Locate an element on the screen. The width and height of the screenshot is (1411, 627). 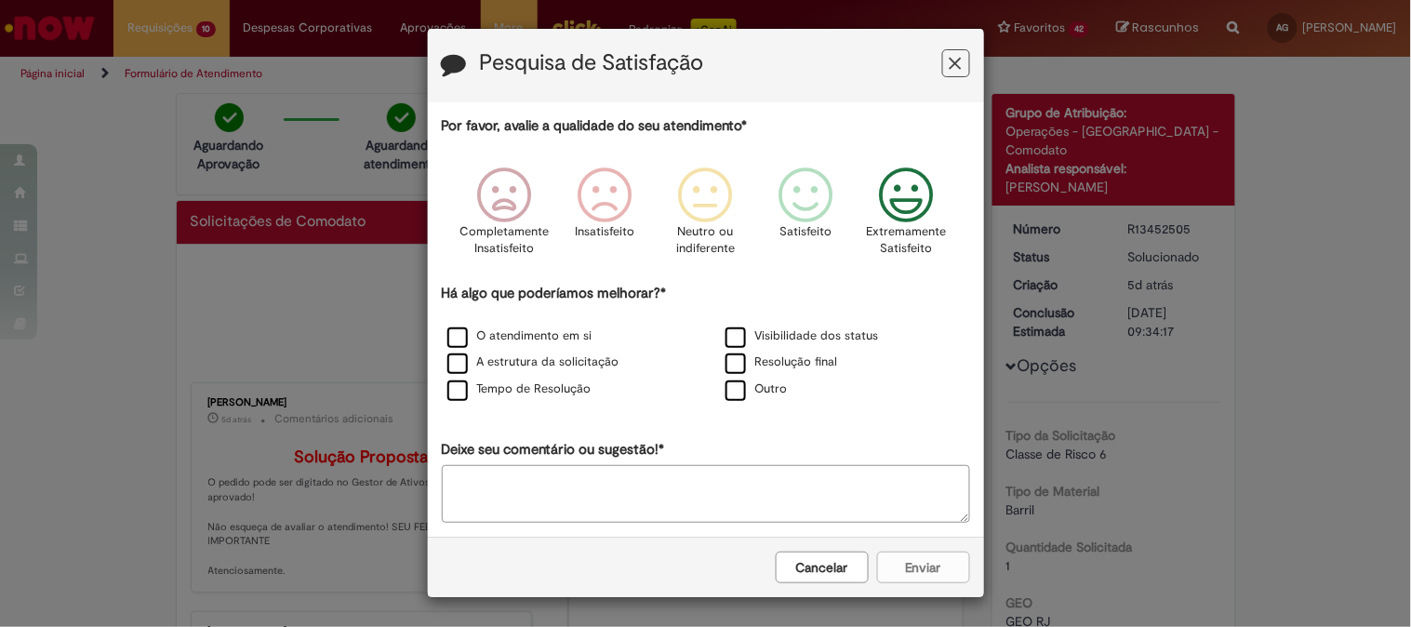
label: Deixe seu comentário ou sugestão!* is located at coordinates (553, 449).